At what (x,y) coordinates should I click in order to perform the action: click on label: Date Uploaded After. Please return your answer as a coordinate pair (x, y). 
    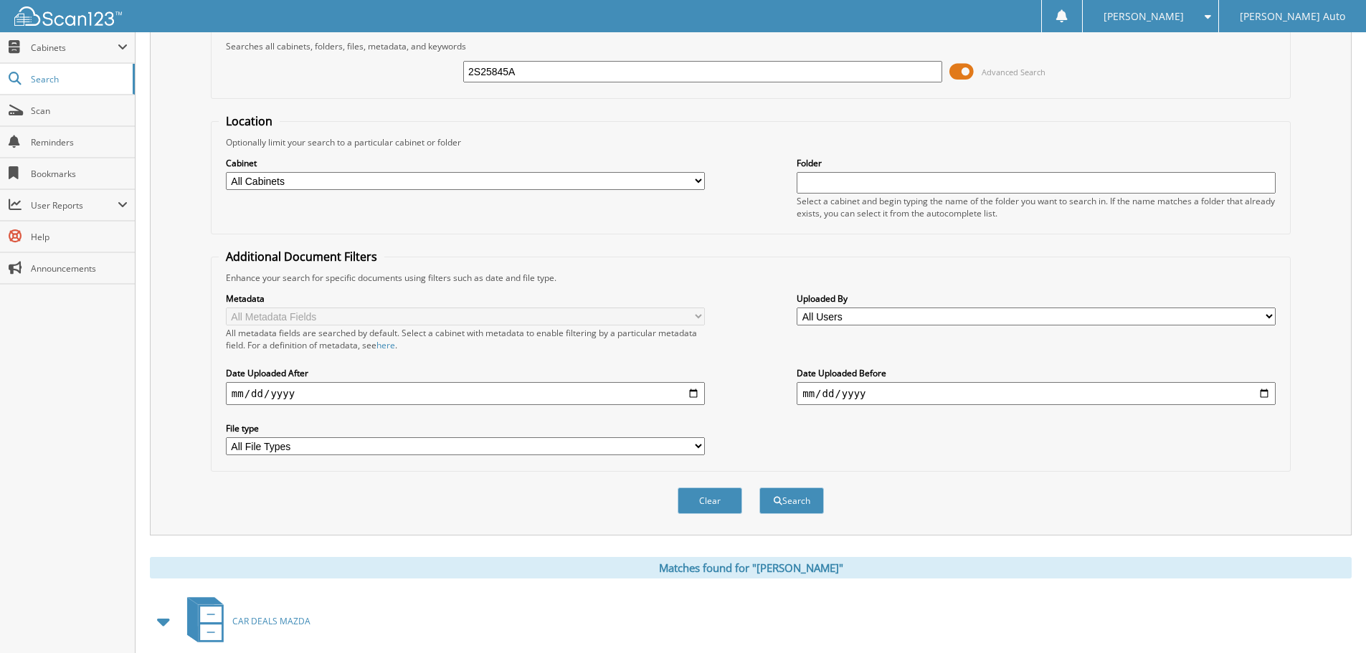
    Looking at the image, I should click on (465, 373).